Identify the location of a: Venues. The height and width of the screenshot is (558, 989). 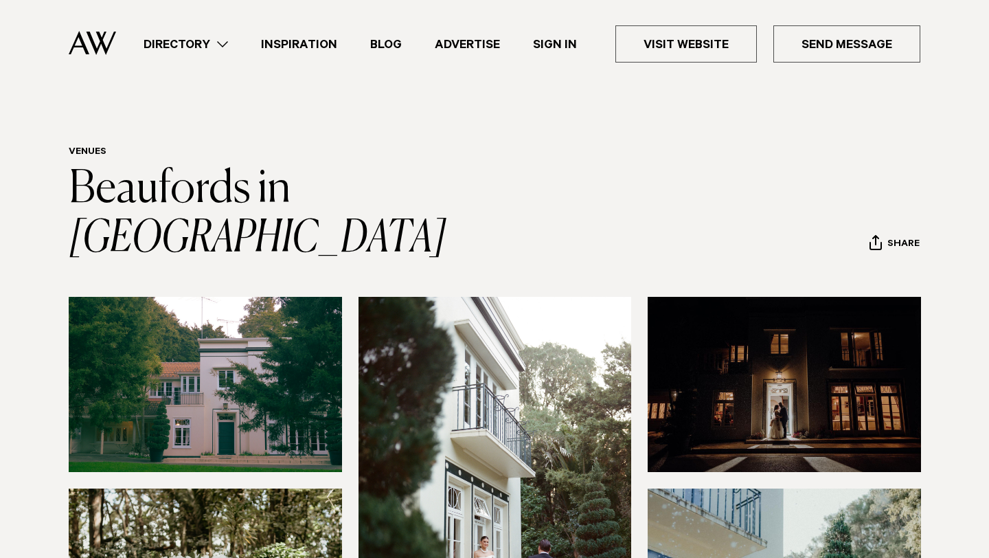
(87, 153).